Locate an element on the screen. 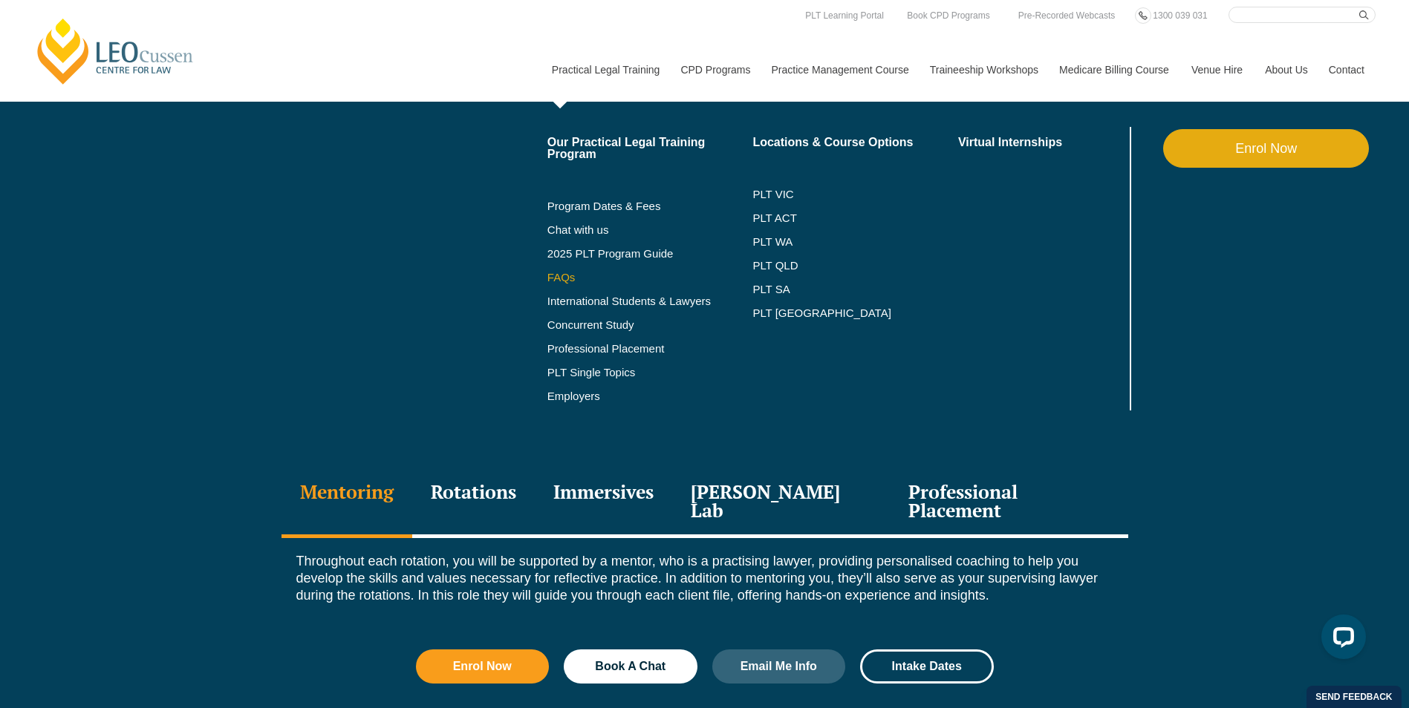 This screenshot has width=1409, height=708. a: PLT WA is located at coordinates (836, 242).